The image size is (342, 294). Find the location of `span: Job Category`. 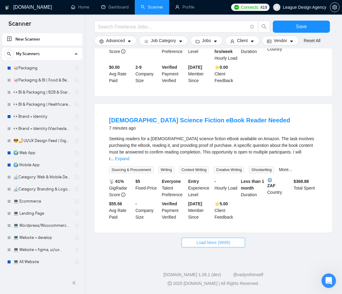

span: Job Category is located at coordinates (163, 41).